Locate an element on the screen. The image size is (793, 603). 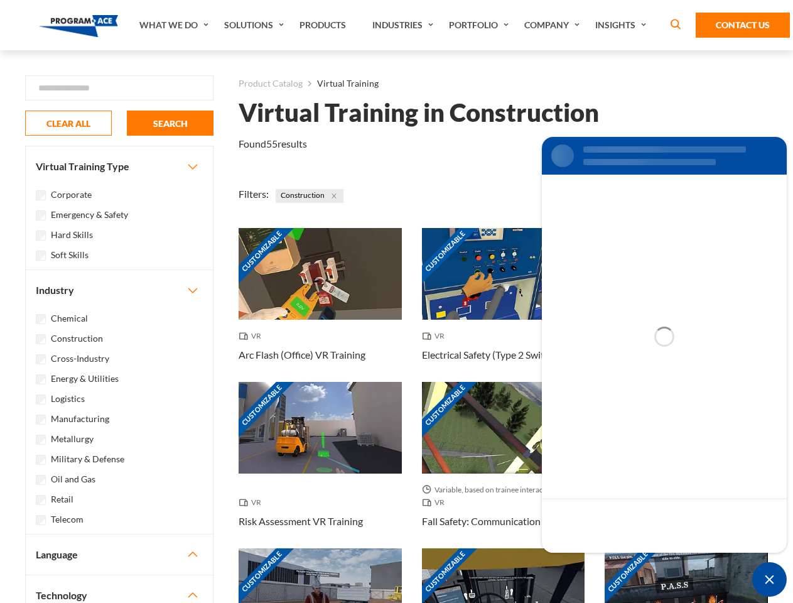
span: Variable, based on trainee interaction with each section. is located at coordinates (503, 490).